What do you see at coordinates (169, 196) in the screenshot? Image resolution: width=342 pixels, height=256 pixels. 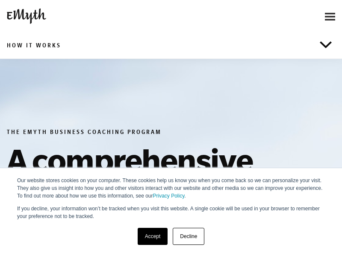 I see `a: Privacy Policy` at bounding box center [169, 196].